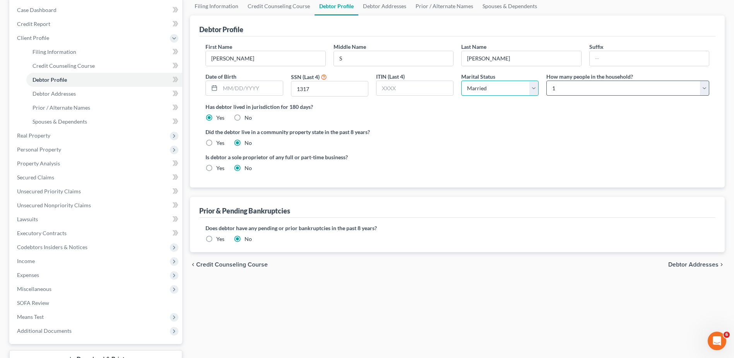 This screenshot has width=734, height=358. Describe the element at coordinates (60, 121) in the screenshot. I see `span: Spouses & Dependents` at that location.